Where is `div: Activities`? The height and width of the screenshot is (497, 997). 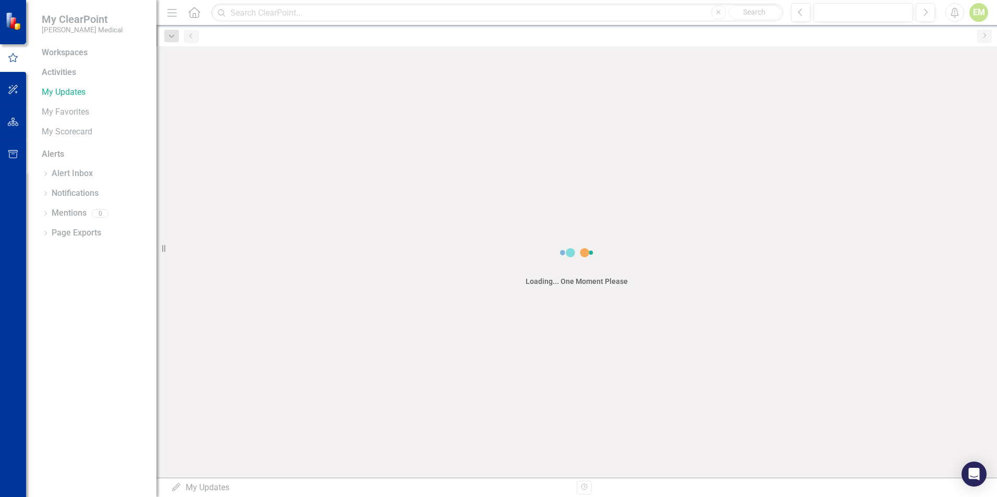
div: Activities is located at coordinates (94, 72).